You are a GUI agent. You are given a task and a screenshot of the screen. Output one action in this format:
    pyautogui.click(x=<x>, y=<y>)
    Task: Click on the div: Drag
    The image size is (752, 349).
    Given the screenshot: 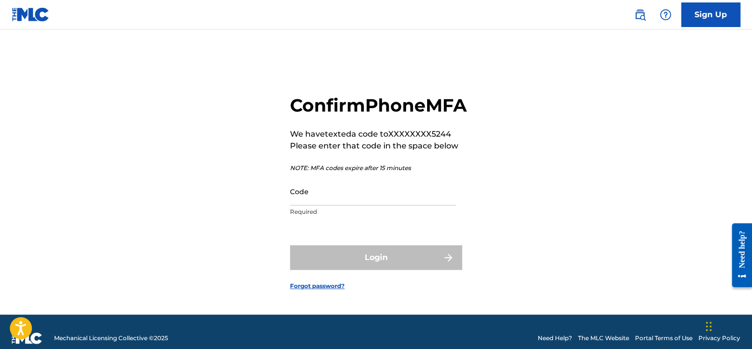 What is the action you would take?
    pyautogui.click(x=708, y=326)
    